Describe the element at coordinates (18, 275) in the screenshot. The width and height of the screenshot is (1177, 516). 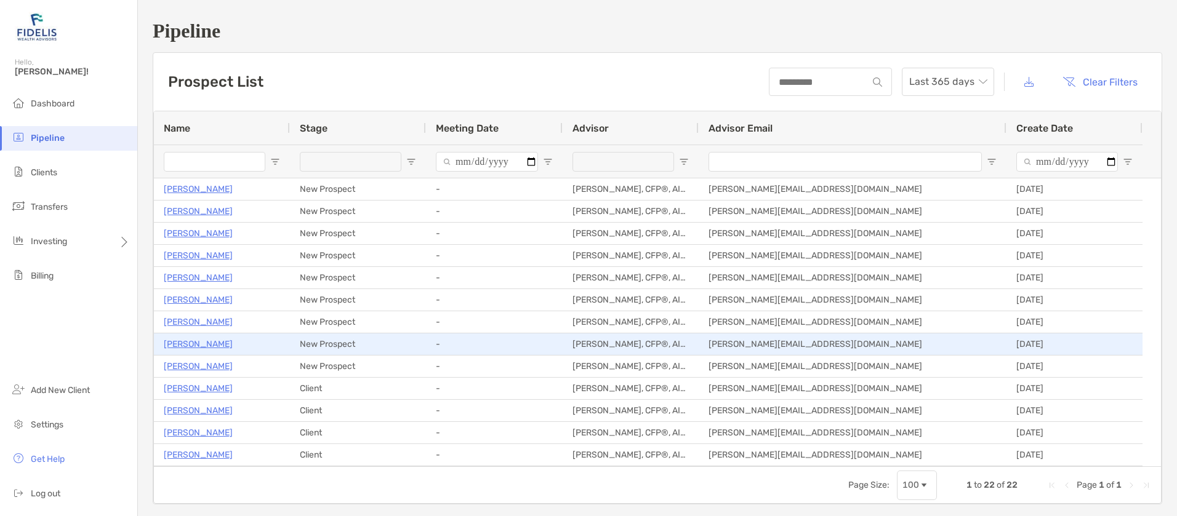
I see `img: billing icon` at that location.